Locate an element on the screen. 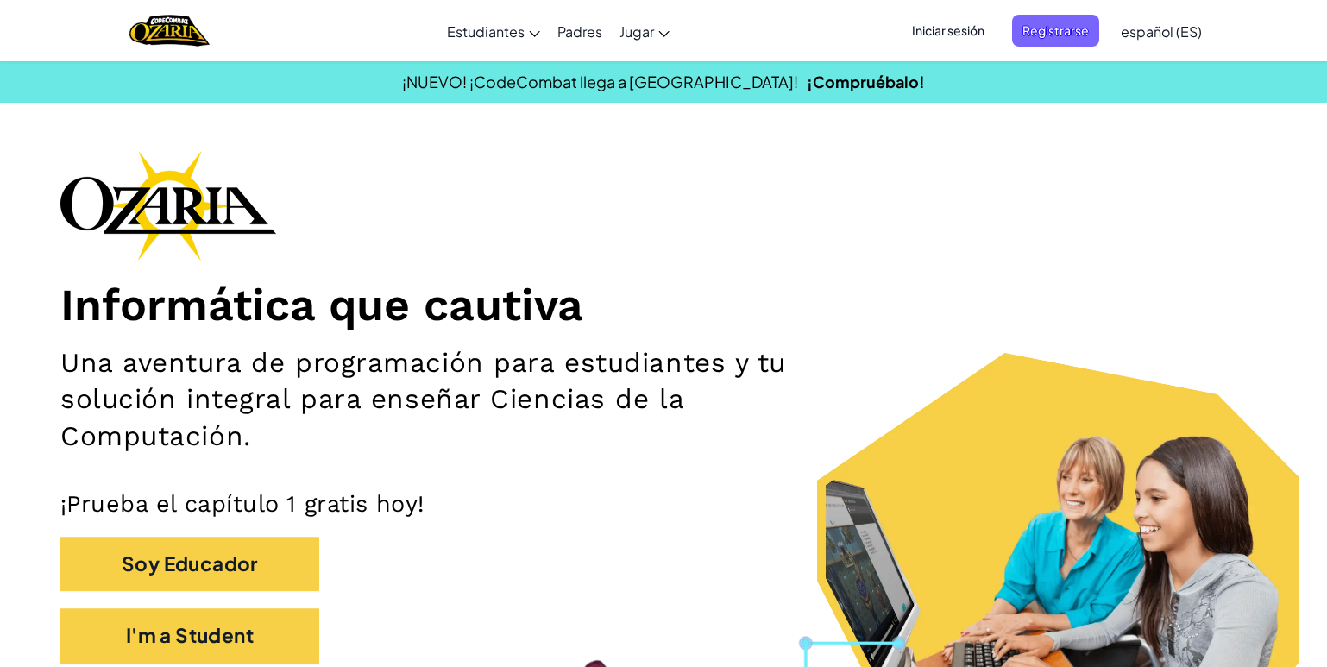  button: Iniciar sesión is located at coordinates (948, 30).